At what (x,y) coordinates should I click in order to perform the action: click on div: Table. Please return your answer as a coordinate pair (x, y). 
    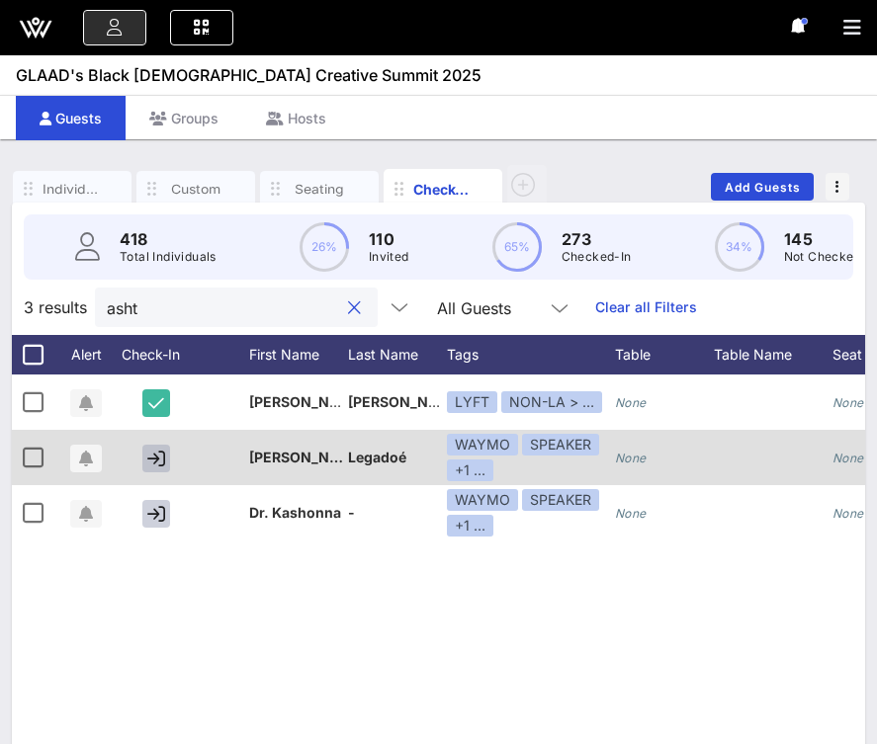
    Looking at the image, I should click on (664, 355).